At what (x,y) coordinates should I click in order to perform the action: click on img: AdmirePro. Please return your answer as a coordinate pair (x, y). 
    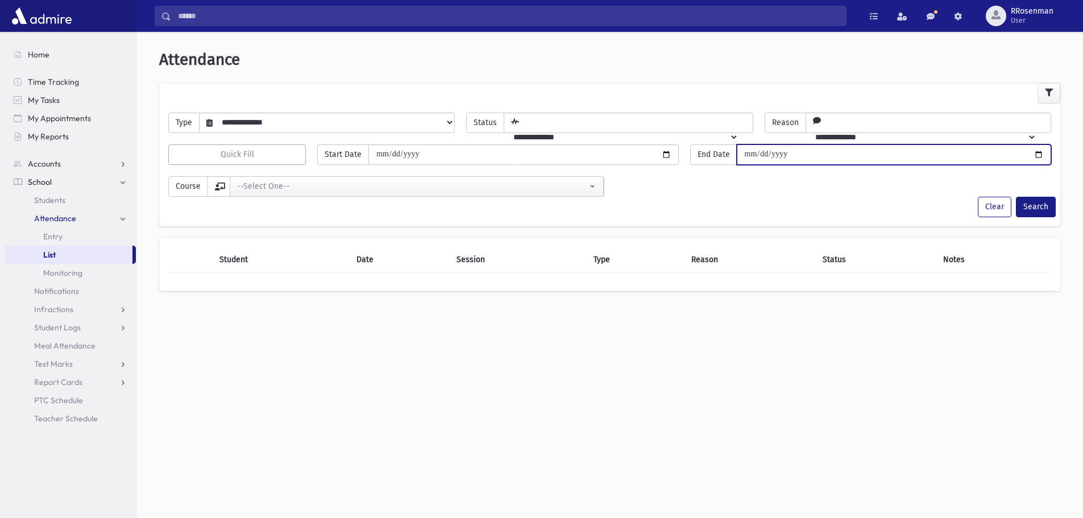
    Looking at the image, I should click on (42, 16).